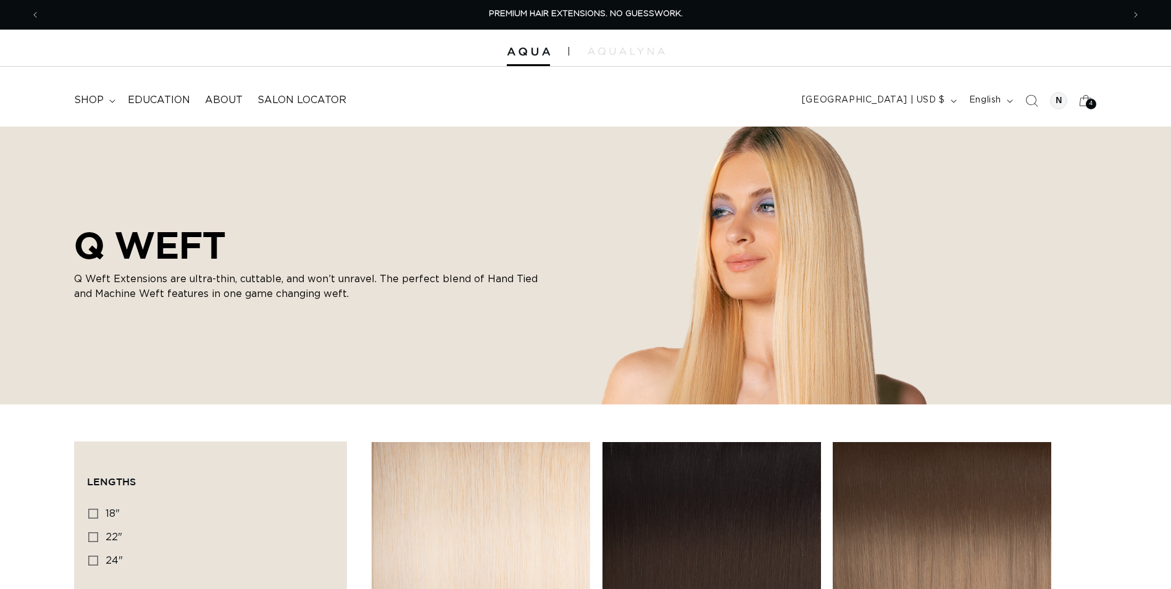 The width and height of the screenshot is (1171, 589). What do you see at coordinates (159, 100) in the screenshot?
I see `span: Education` at bounding box center [159, 100].